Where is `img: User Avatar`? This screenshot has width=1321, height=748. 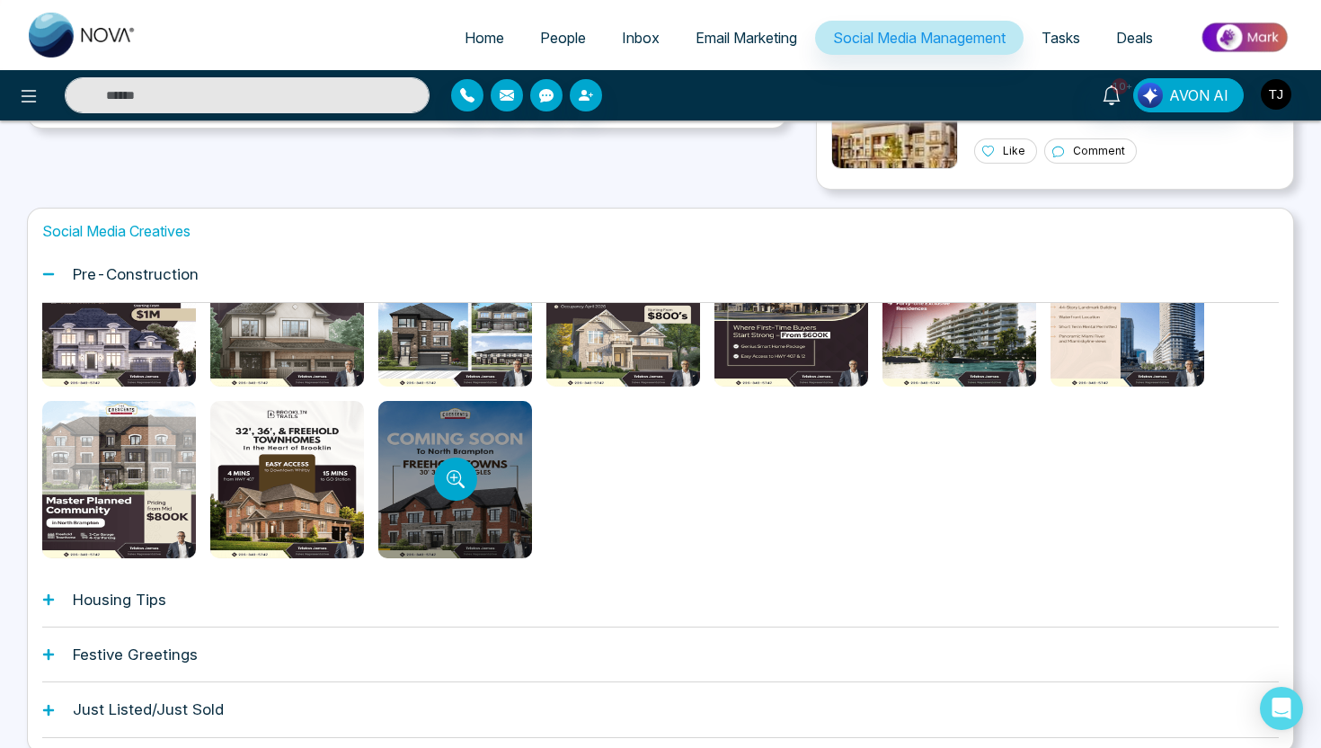 img: User Avatar is located at coordinates (1276, 94).